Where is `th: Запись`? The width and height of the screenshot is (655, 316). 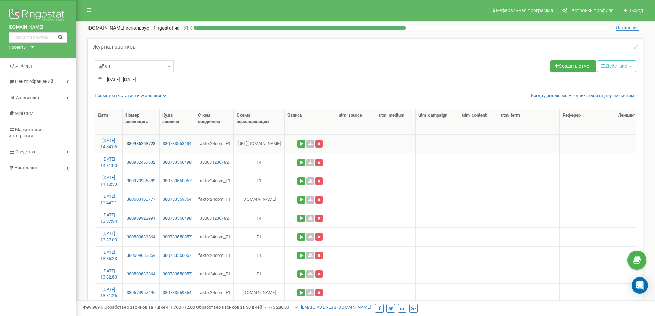 th: Запись is located at coordinates (310, 122).